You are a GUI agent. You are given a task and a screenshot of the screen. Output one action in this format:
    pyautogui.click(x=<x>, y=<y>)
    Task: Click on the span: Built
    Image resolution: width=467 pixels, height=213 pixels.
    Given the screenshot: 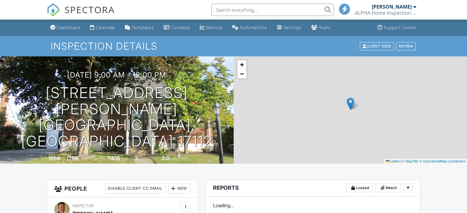 What is the action you would take?
    pyautogui.click(x=44, y=159)
    